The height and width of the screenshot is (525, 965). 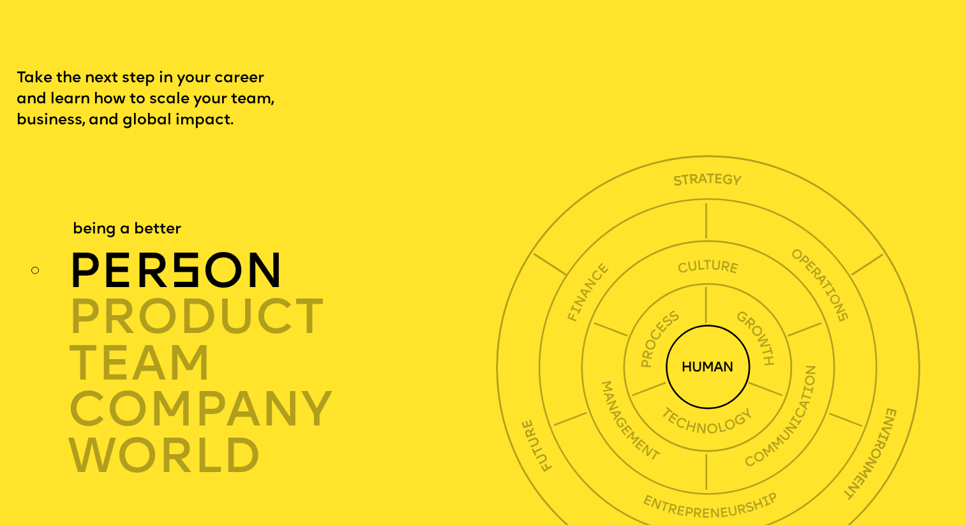 I want to click on p: Take the next step in your career and learn how to scale your team, business, and global impact., so click(x=166, y=100).